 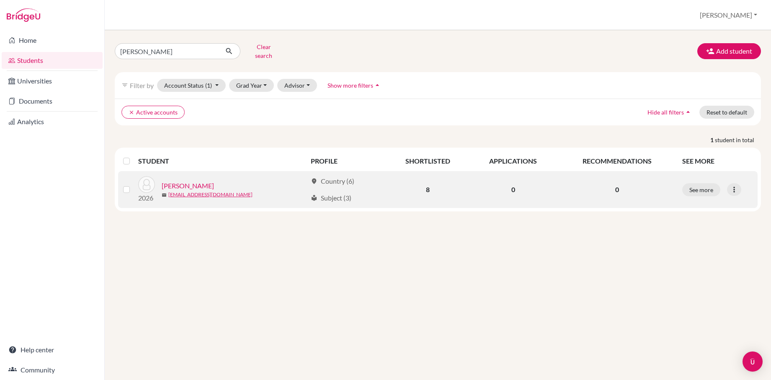 What do you see at coordinates (738, 140) in the screenshot?
I see `span: student in total` at bounding box center [738, 140].